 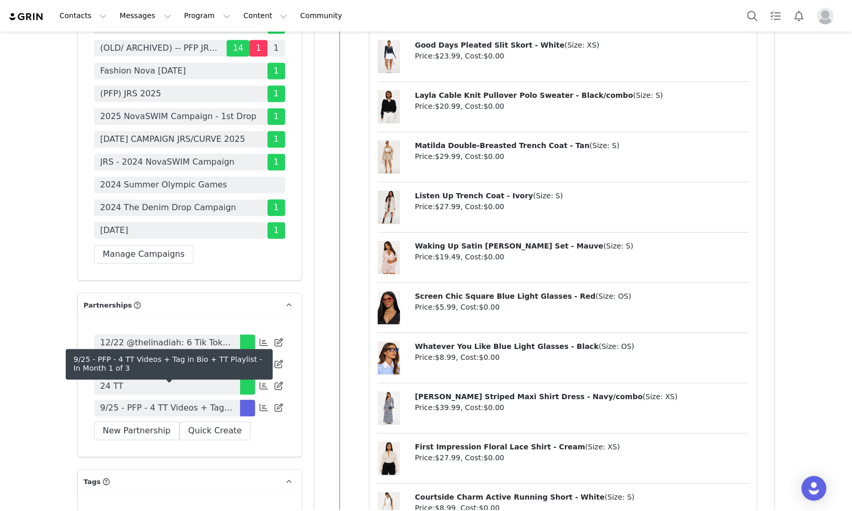 I want to click on a: HERE, so click(x=204, y=71).